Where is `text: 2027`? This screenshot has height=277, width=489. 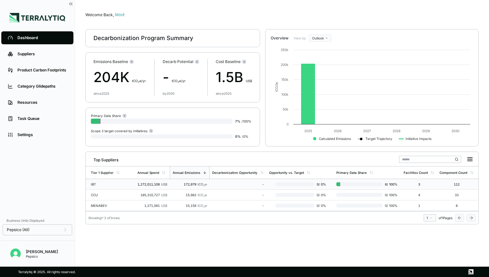 text: 2027 is located at coordinates (367, 131).